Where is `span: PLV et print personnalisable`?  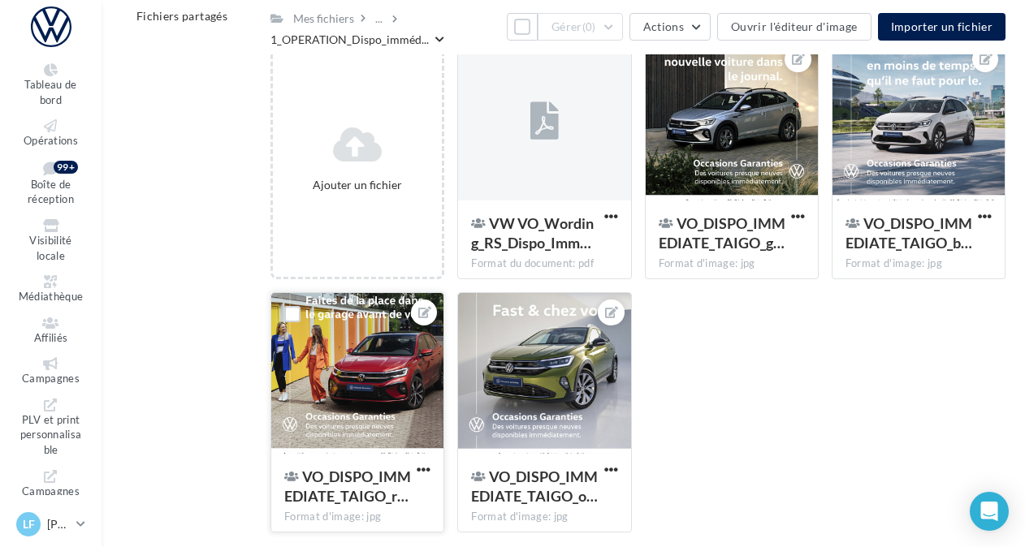
span: PLV et print personnalisable is located at coordinates (51, 435).